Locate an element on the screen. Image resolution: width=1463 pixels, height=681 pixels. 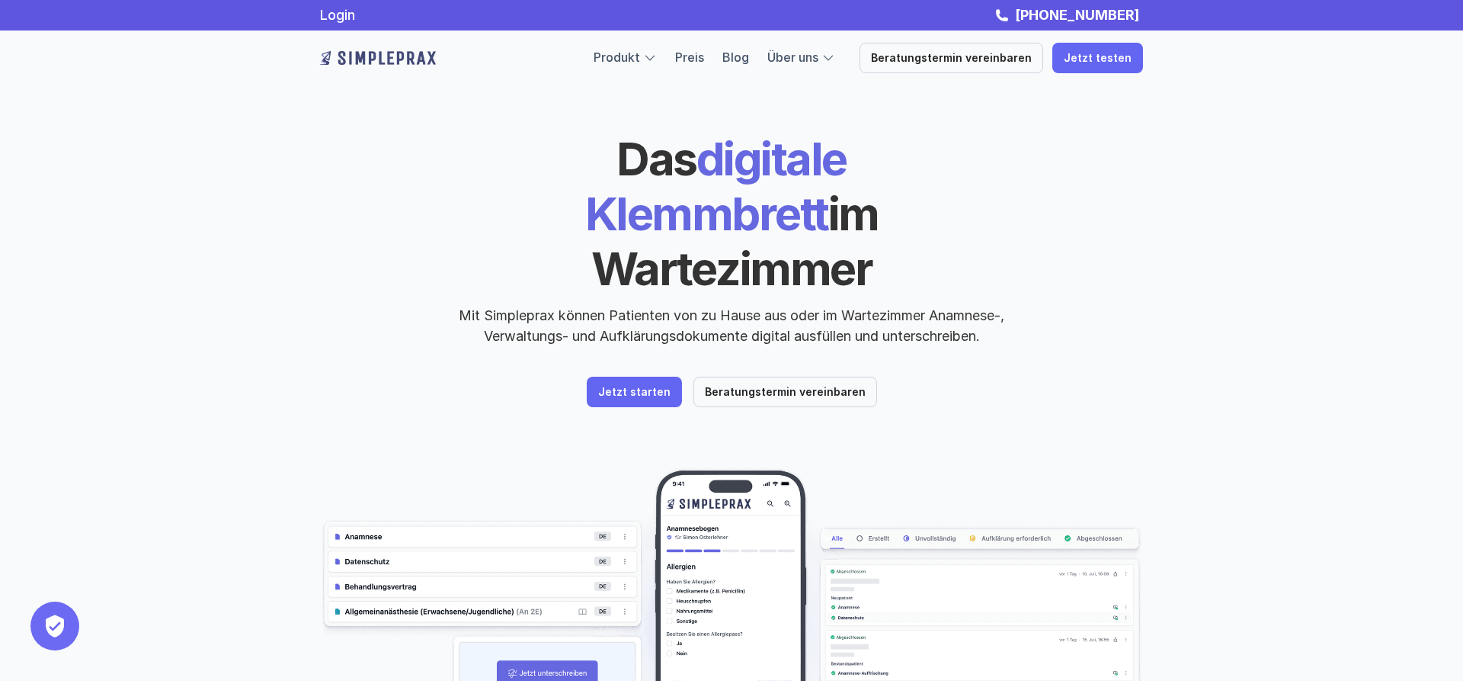
p: Jetzt starten is located at coordinates (634, 392).